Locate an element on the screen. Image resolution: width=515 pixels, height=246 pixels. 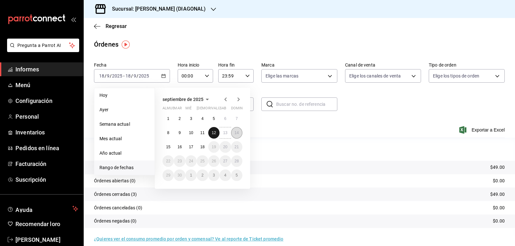
font: mar is located at coordinates (178, 108).